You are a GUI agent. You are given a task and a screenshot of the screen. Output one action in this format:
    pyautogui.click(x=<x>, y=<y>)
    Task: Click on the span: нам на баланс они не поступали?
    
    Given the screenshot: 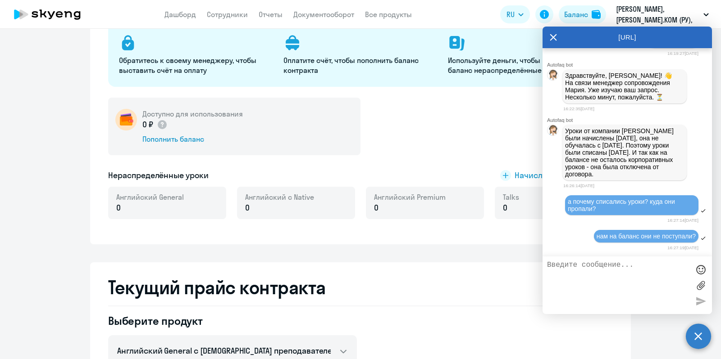 What is the action you would take?
    pyautogui.click(x=646, y=236)
    